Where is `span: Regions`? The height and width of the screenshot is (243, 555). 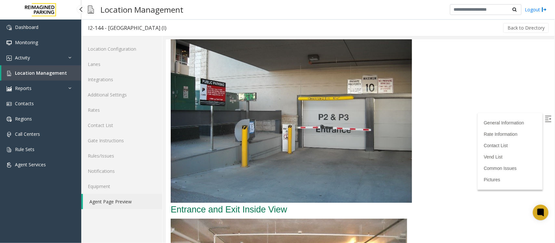
span: Regions is located at coordinates (23, 119).